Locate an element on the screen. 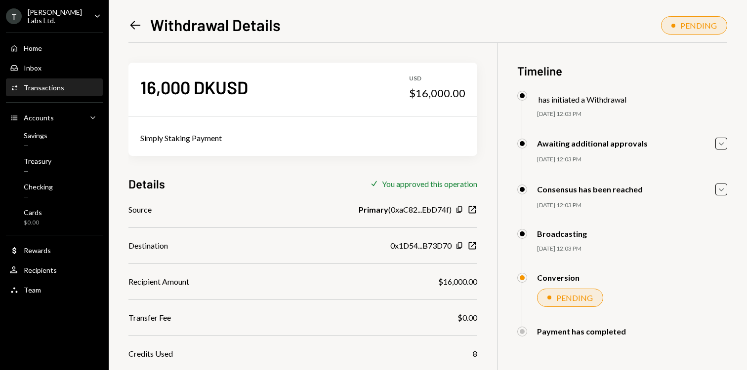 The height and width of the screenshot is (370, 747). div: Inbox is located at coordinates (33, 68).